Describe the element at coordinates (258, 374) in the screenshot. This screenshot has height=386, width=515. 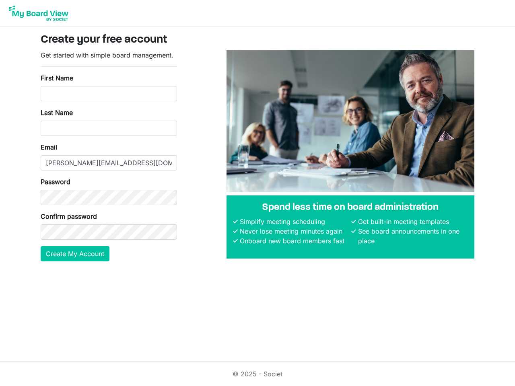
I see `a: © 2025 - Societ` at that location.